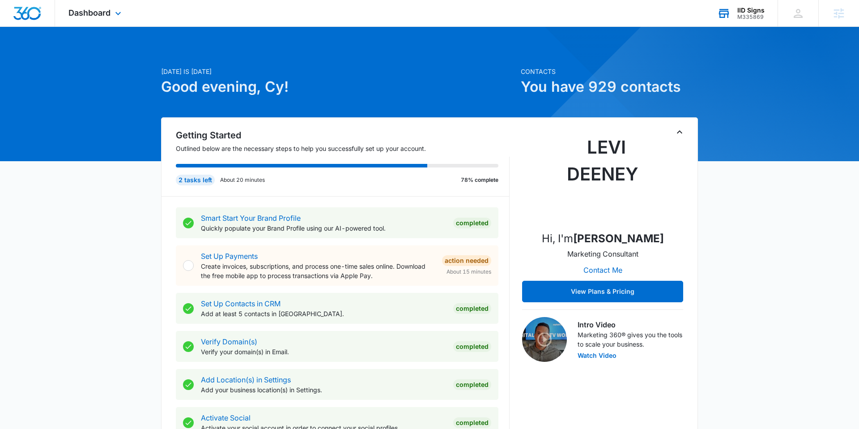 The image size is (859, 429). Describe the element at coordinates (603, 238) in the screenshot. I see `p: Hi, I'm` at that location.